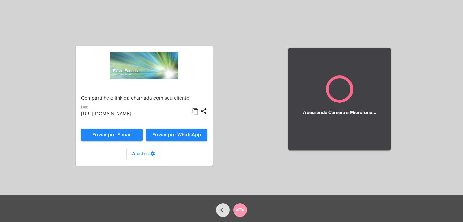 The height and width of the screenshot is (222, 463). What do you see at coordinates (153, 155) in the screenshot?
I see `mat-icon: settings` at bounding box center [153, 155].